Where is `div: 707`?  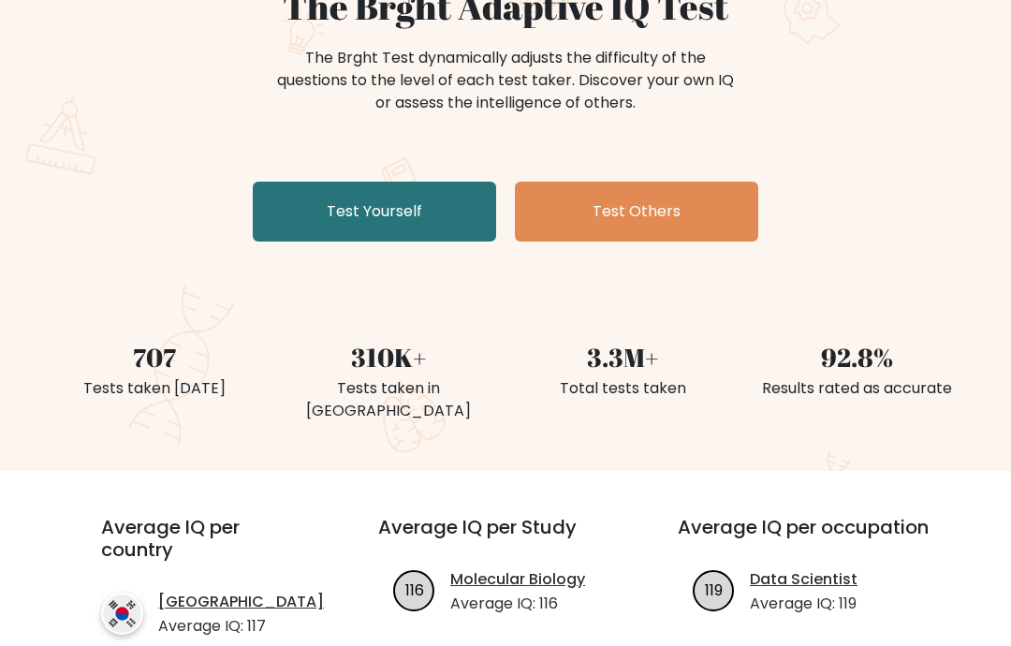 div: 707 is located at coordinates (154, 358).